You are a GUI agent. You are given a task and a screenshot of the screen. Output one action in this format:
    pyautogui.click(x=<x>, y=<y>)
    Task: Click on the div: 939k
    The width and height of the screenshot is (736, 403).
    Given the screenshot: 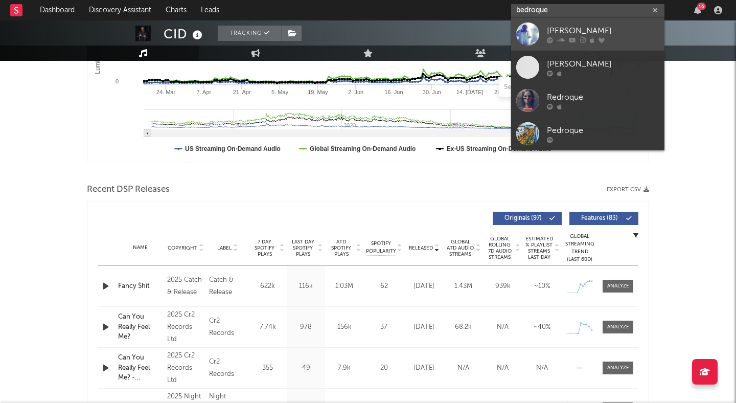 What is the action you would take?
    pyautogui.click(x=502, y=286)
    